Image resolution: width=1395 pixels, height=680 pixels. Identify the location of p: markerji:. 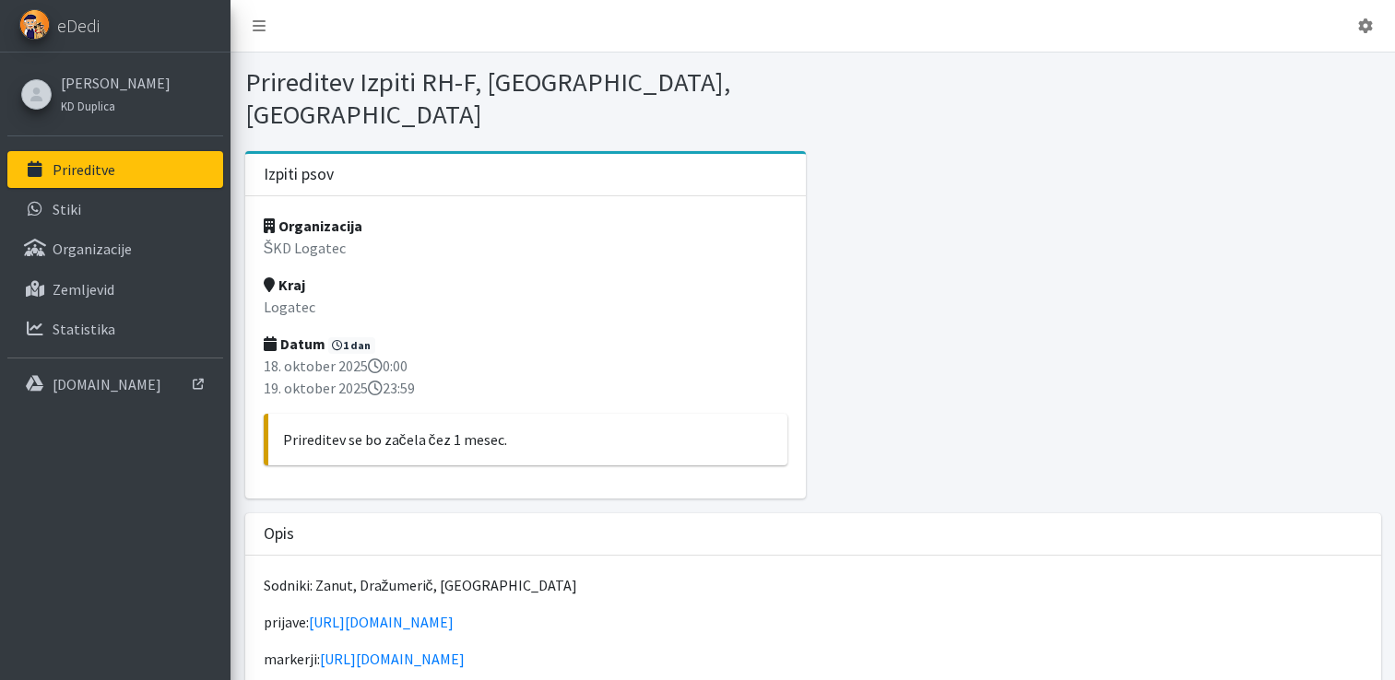
(813, 659).